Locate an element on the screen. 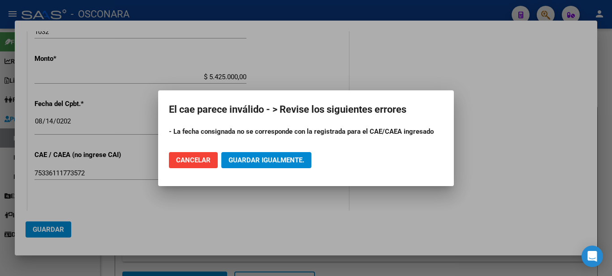  strong: - La fecha consignada no se corresponde con la registrada para el CAE/CAEA ingresado is located at coordinates (301, 132).